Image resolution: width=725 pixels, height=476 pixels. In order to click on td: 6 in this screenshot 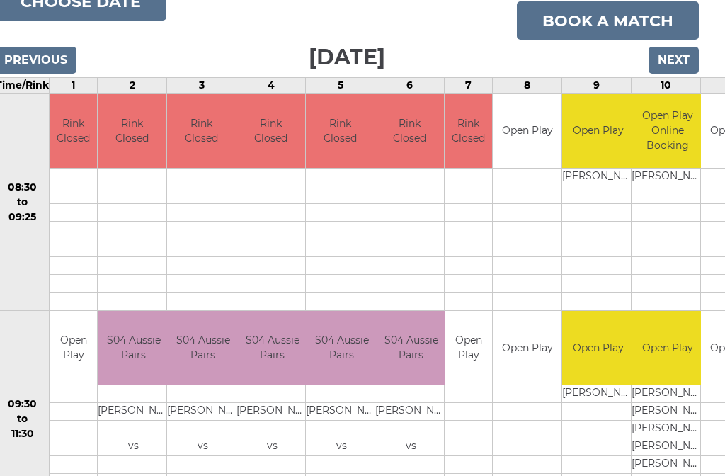, I will do `click(410, 86)`.